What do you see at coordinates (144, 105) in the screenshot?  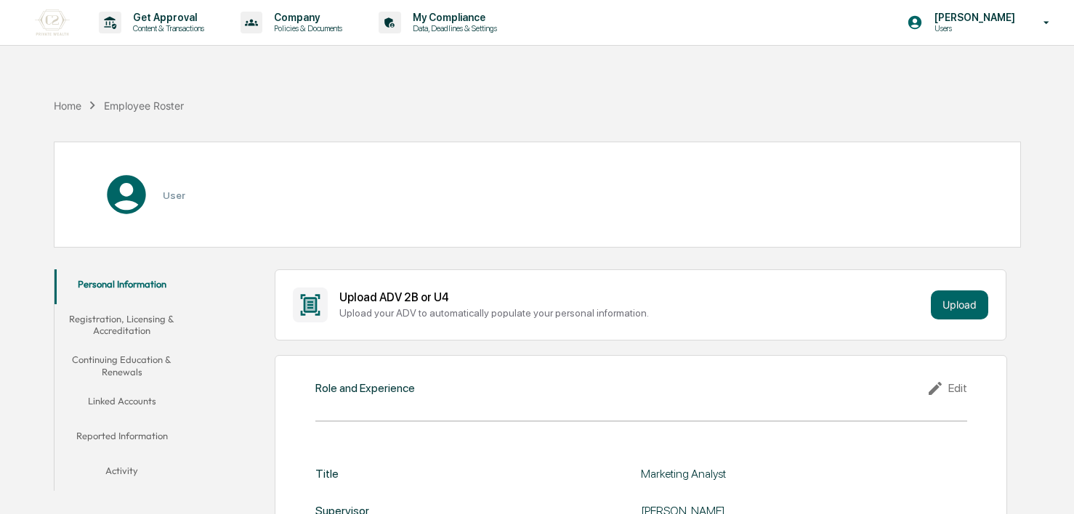 I see `div: Employee Roster` at bounding box center [144, 105].